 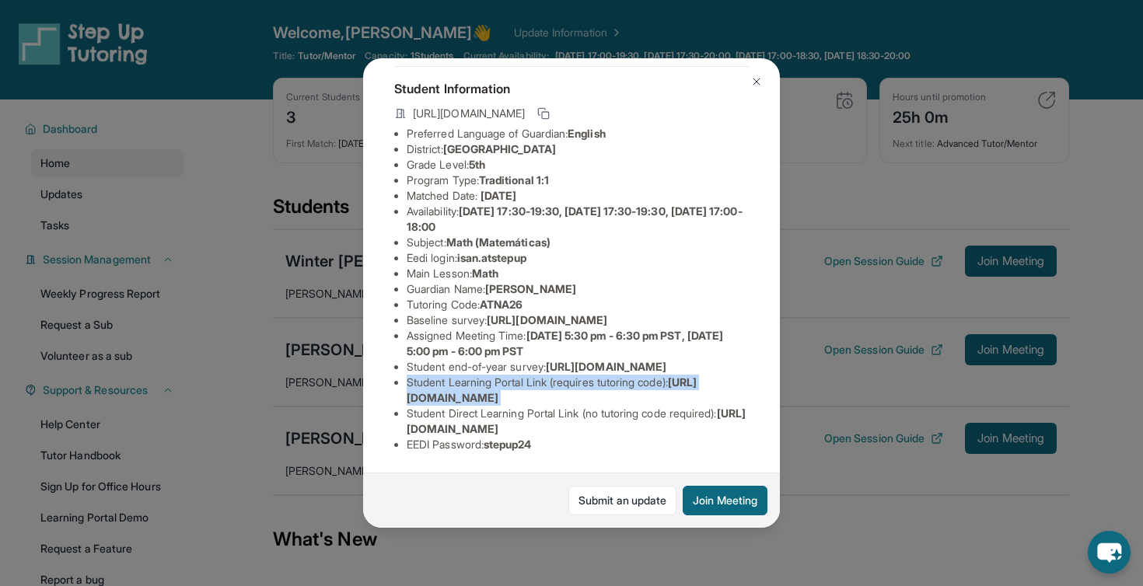 I want to click on span: Math, so click(x=485, y=273).